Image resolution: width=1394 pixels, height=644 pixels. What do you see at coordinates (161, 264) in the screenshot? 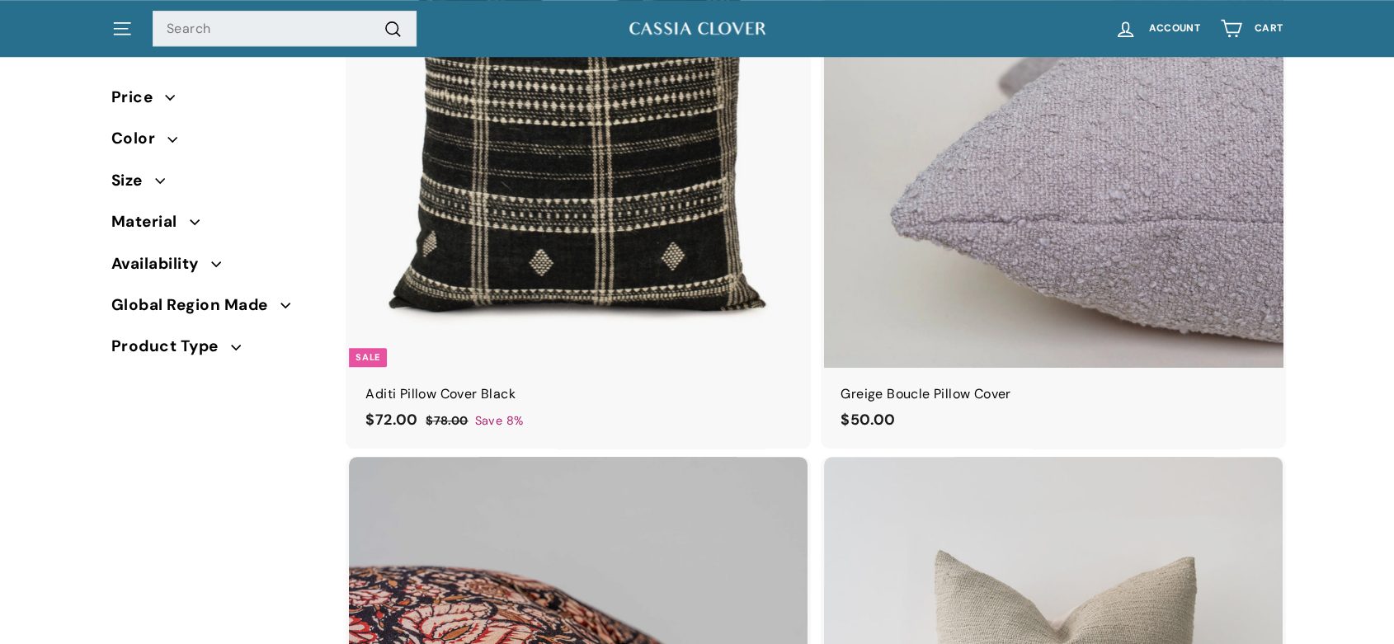
I see `span: Availability` at bounding box center [161, 264].